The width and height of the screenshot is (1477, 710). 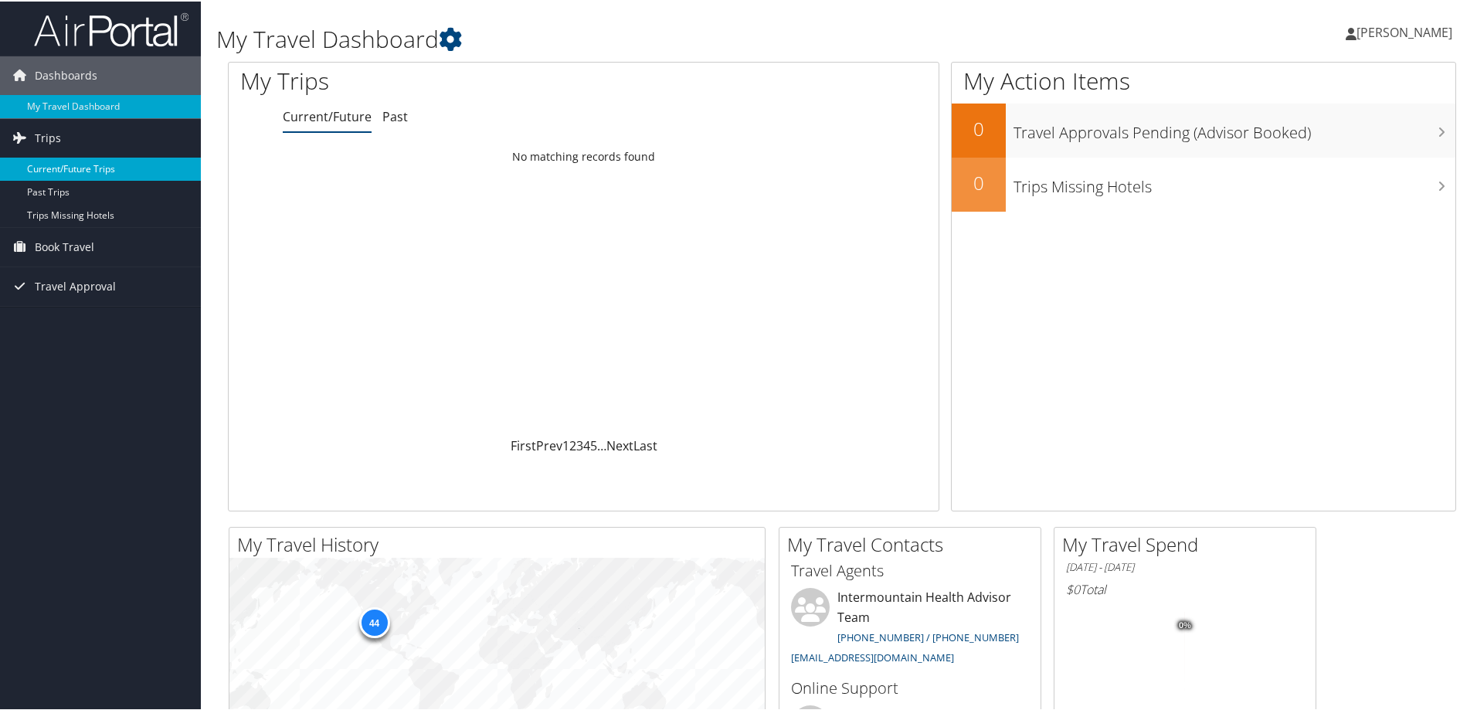 I want to click on span: Trips, so click(x=48, y=137).